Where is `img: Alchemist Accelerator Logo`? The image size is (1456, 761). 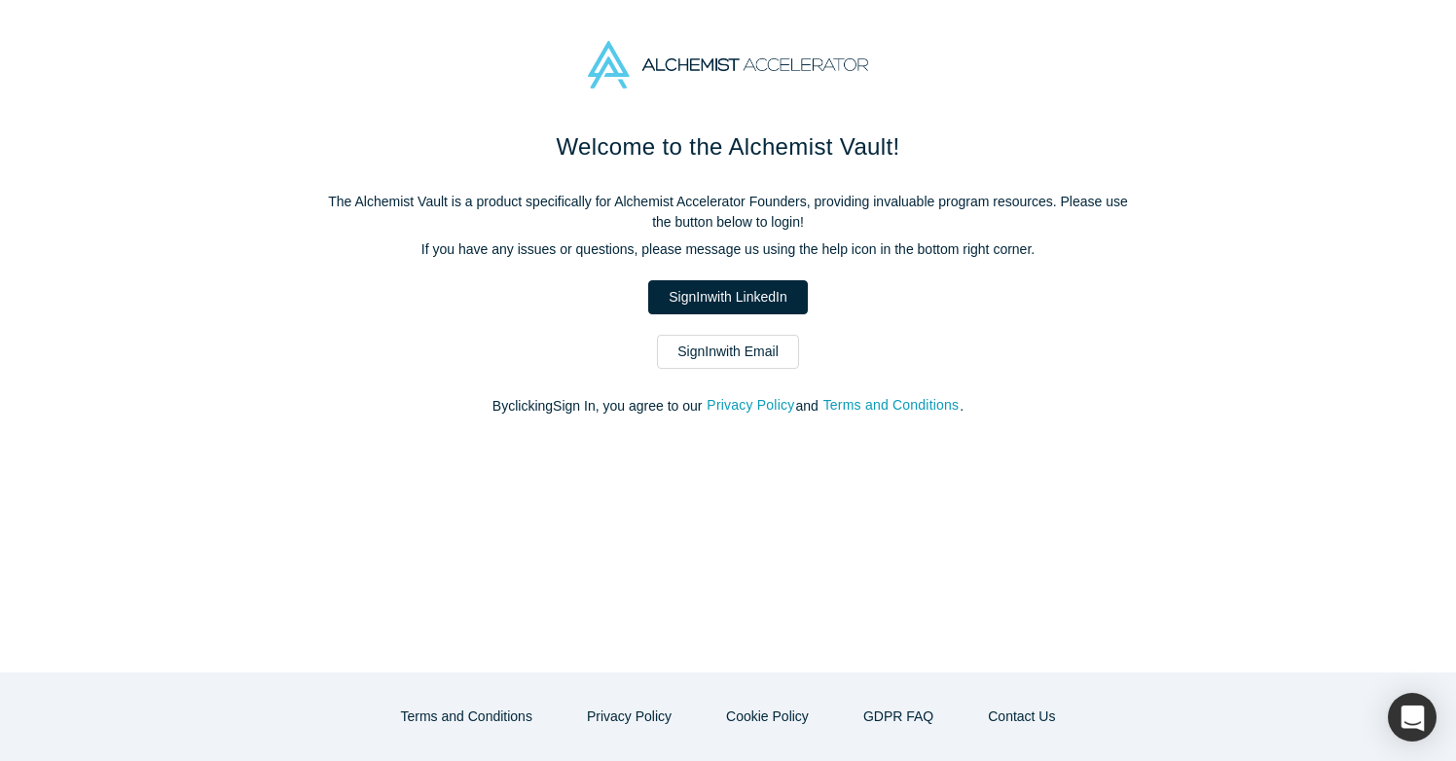
img: Alchemist Accelerator Logo is located at coordinates (728, 64).